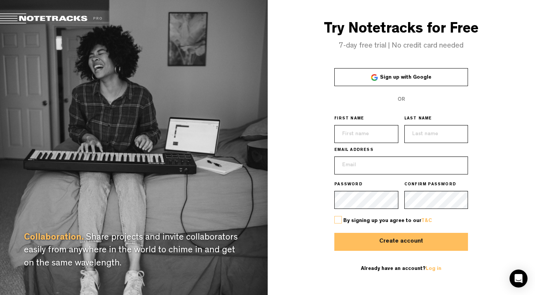 Image resolution: width=535 pixels, height=295 pixels. What do you see at coordinates (436, 134) in the screenshot?
I see `input: Last name` at bounding box center [436, 134].